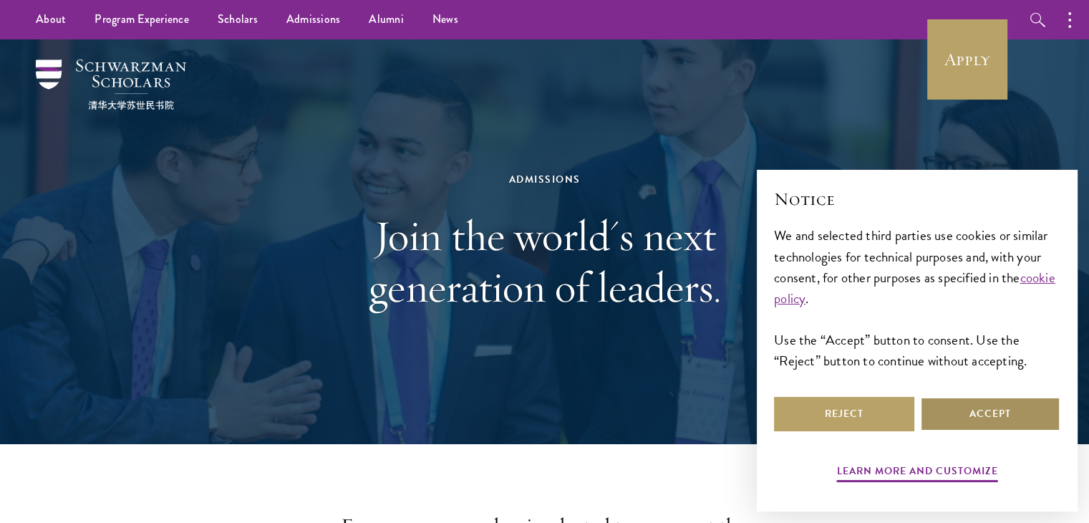  Describe the element at coordinates (917, 297) in the screenshot. I see `div: We and selected third parties use cookies or similar technologies for technical purposes and, wit...` at that location.